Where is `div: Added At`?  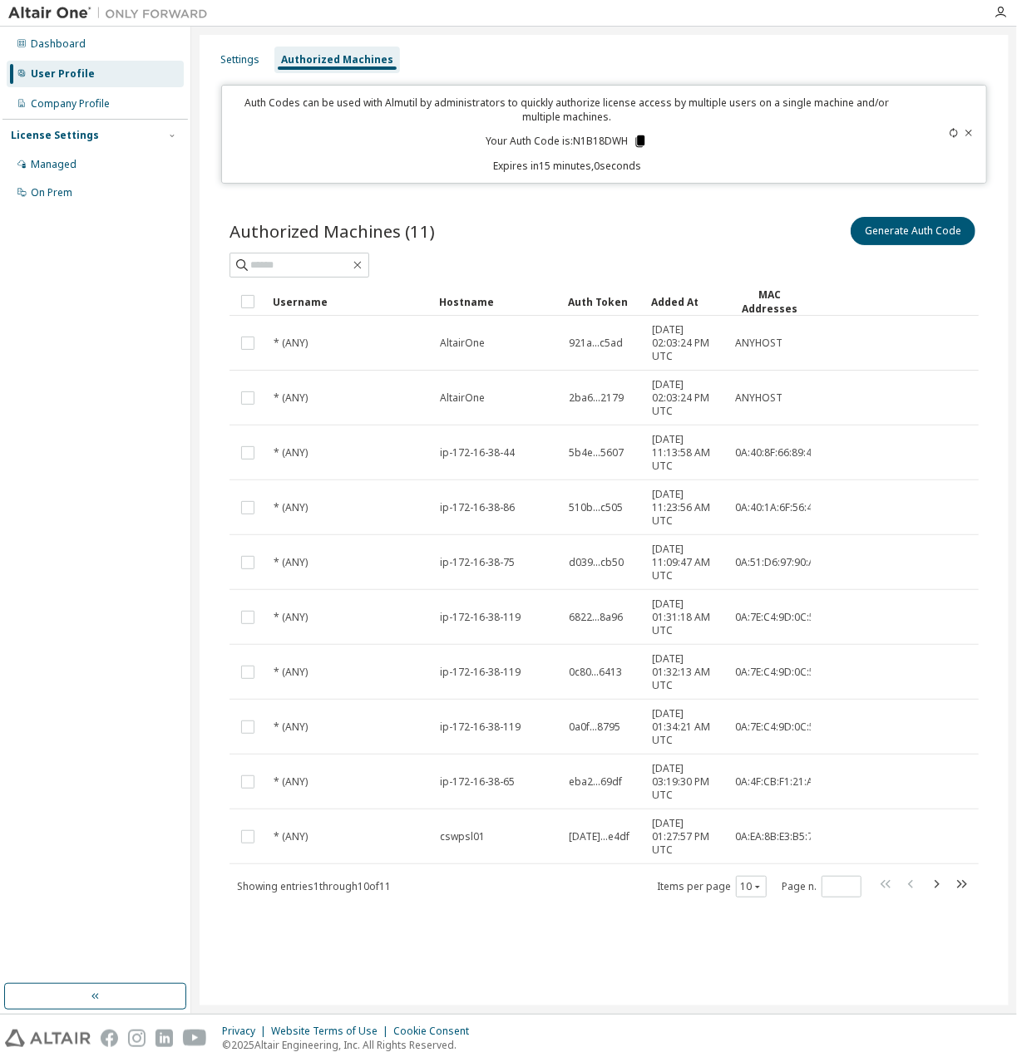 div: Added At is located at coordinates (686, 302).